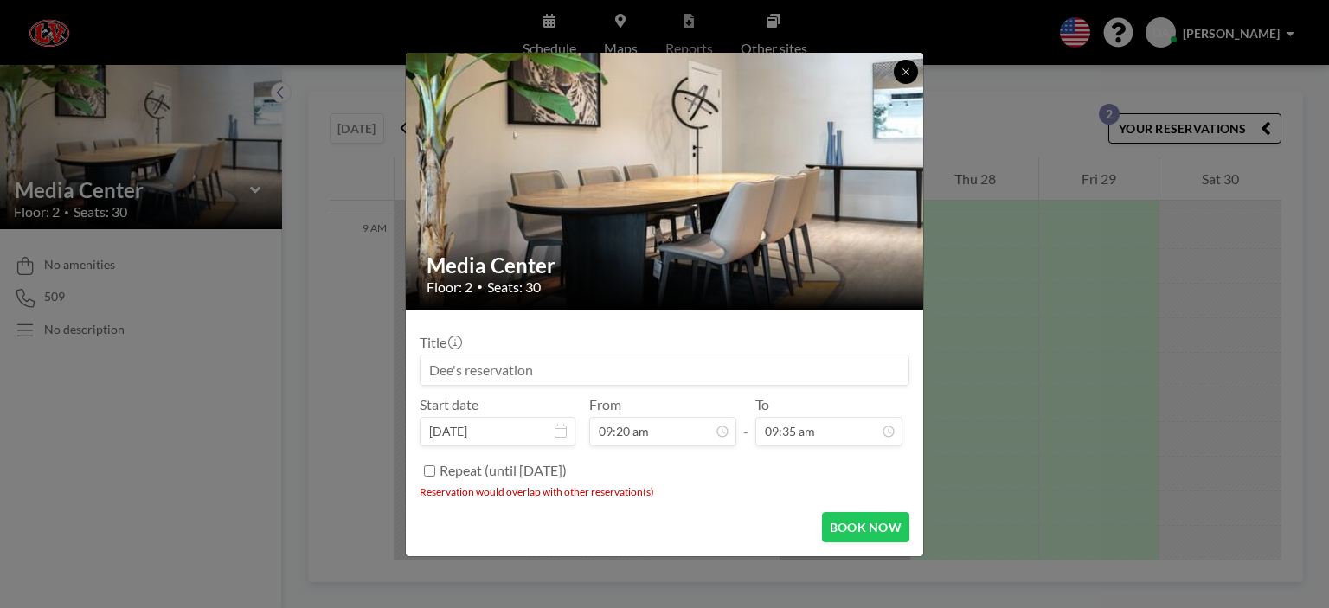 The height and width of the screenshot is (608, 1329). What do you see at coordinates (449, 405) in the screenshot?
I see `label: Start date` at bounding box center [449, 405].